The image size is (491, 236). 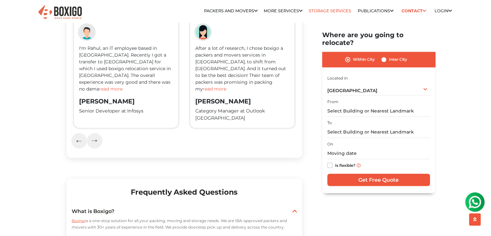 What do you see at coordinates (94, 140) in the screenshot?
I see `img: next-testimonial` at bounding box center [94, 140].